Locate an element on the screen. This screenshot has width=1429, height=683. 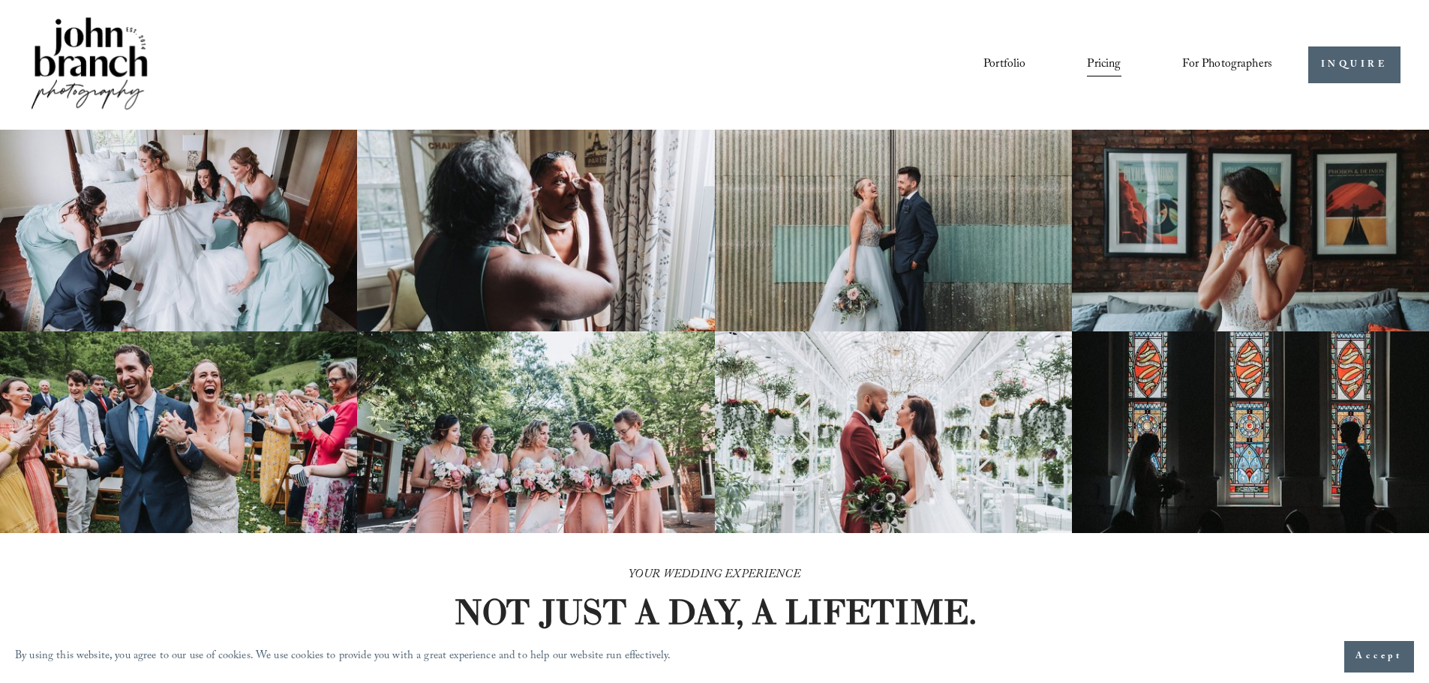
a: folder dropdown is located at coordinates (1227, 64).